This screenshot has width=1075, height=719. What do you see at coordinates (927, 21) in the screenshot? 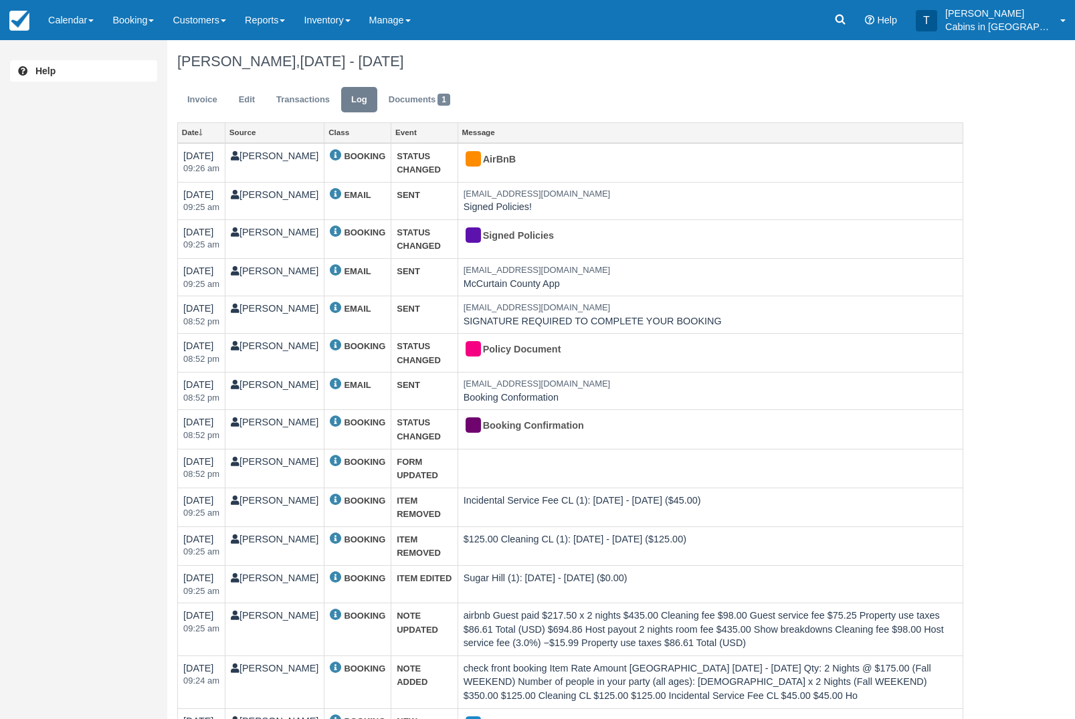
I see `div: T` at bounding box center [927, 21].